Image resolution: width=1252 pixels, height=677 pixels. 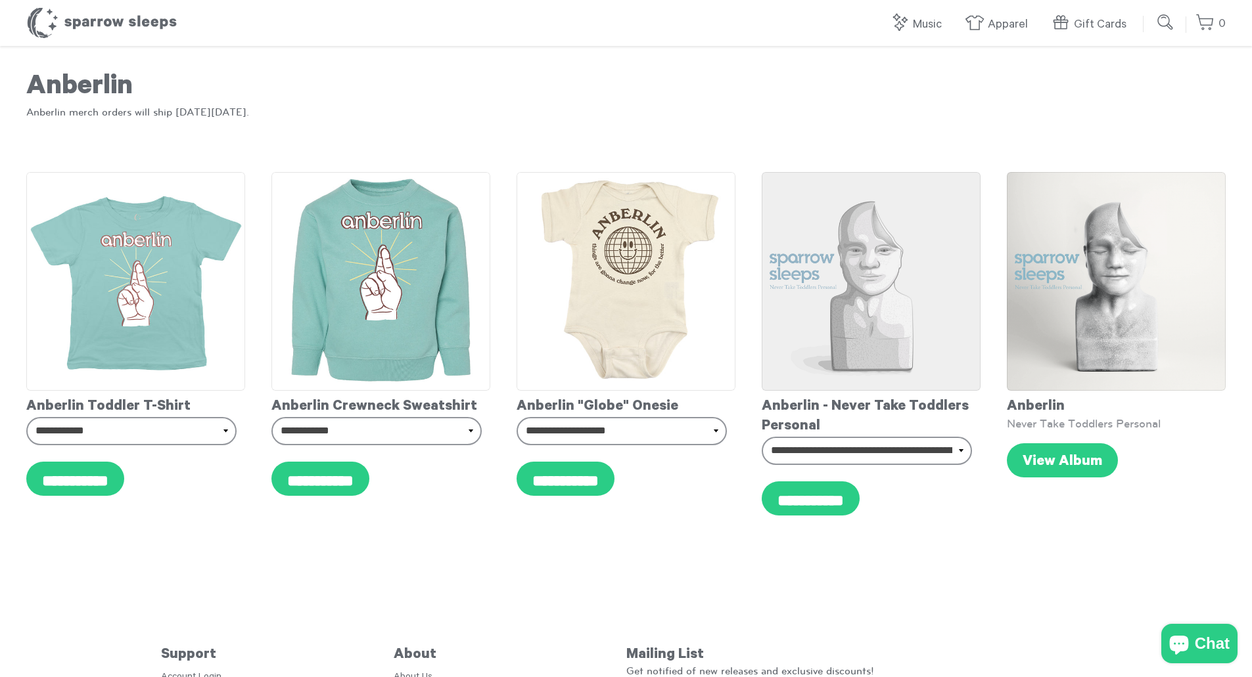 I want to click on img: SS-NeverTakeToddlersPersonal-Cover-1600x1600_grande.png, so click(x=1116, y=281).